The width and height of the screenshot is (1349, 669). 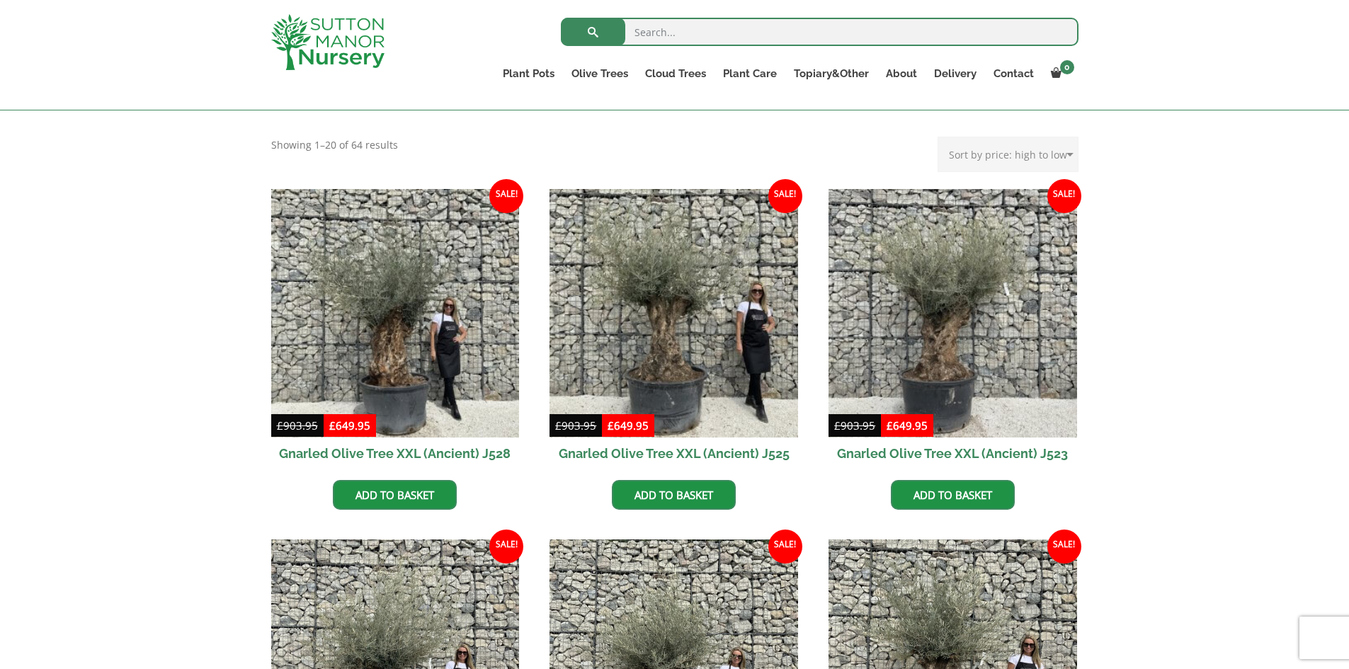 I want to click on img: Gnarled Olive Tree XXL (Ancient) J525, so click(x=674, y=313).